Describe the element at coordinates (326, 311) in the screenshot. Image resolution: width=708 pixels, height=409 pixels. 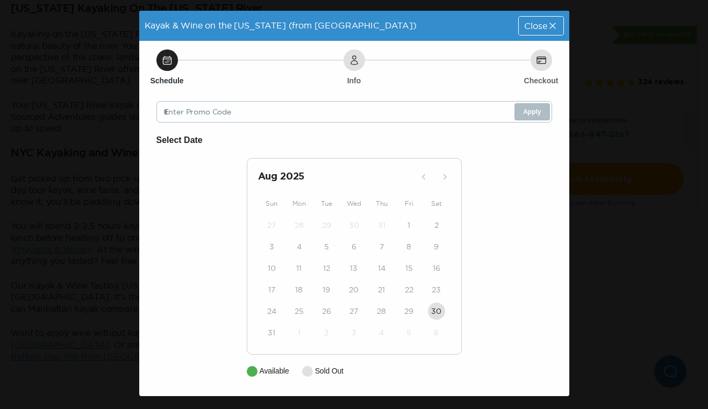
I see `time: 26` at that location.